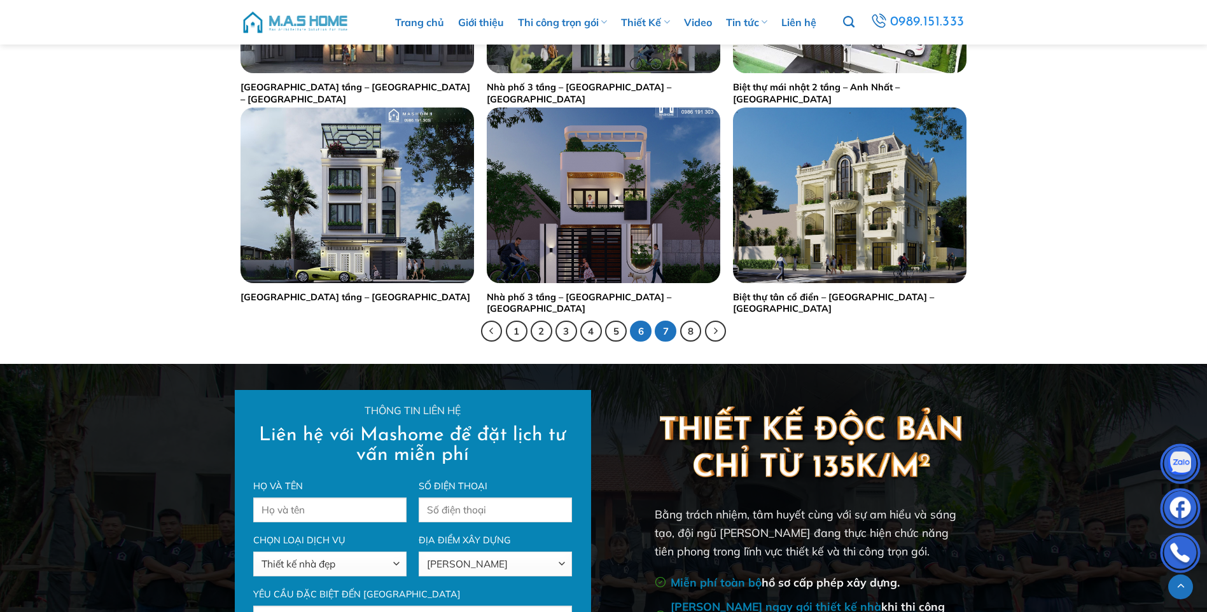 The height and width of the screenshot is (612, 1207). I want to click on img: Thiết kế biệt thự chú Hùng - Hải Dương | MasHome, so click(850, 195).